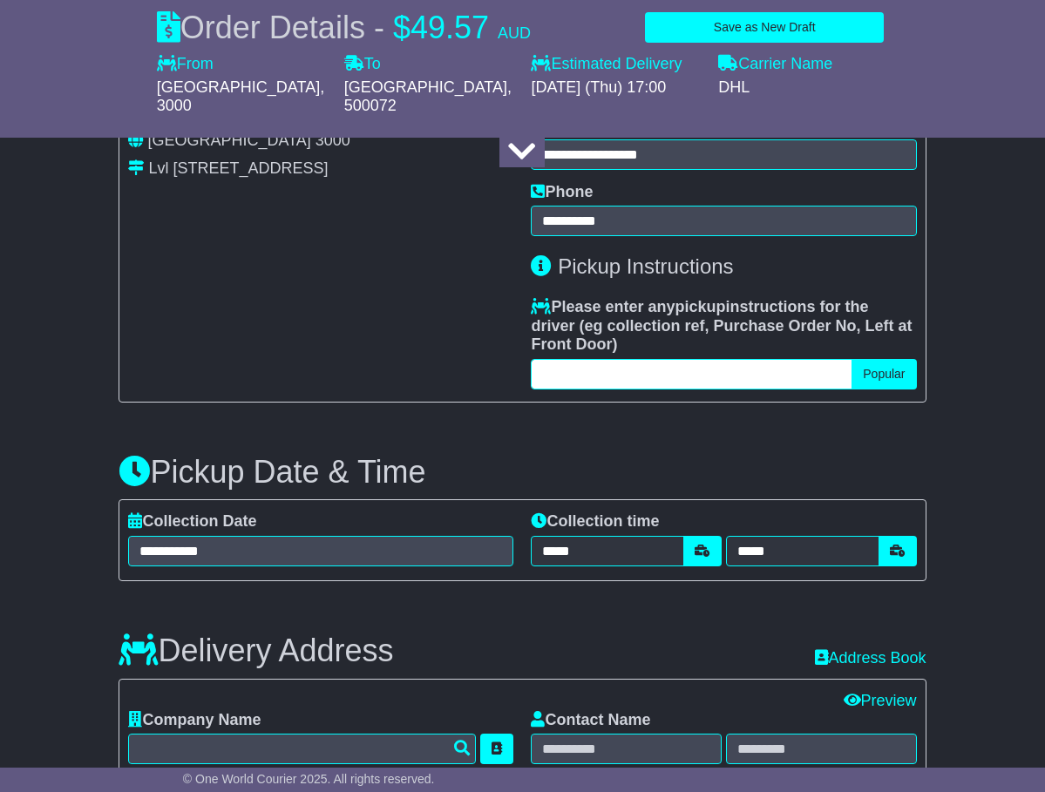 The image size is (1045, 792). I want to click on span: AUD, so click(514, 33).